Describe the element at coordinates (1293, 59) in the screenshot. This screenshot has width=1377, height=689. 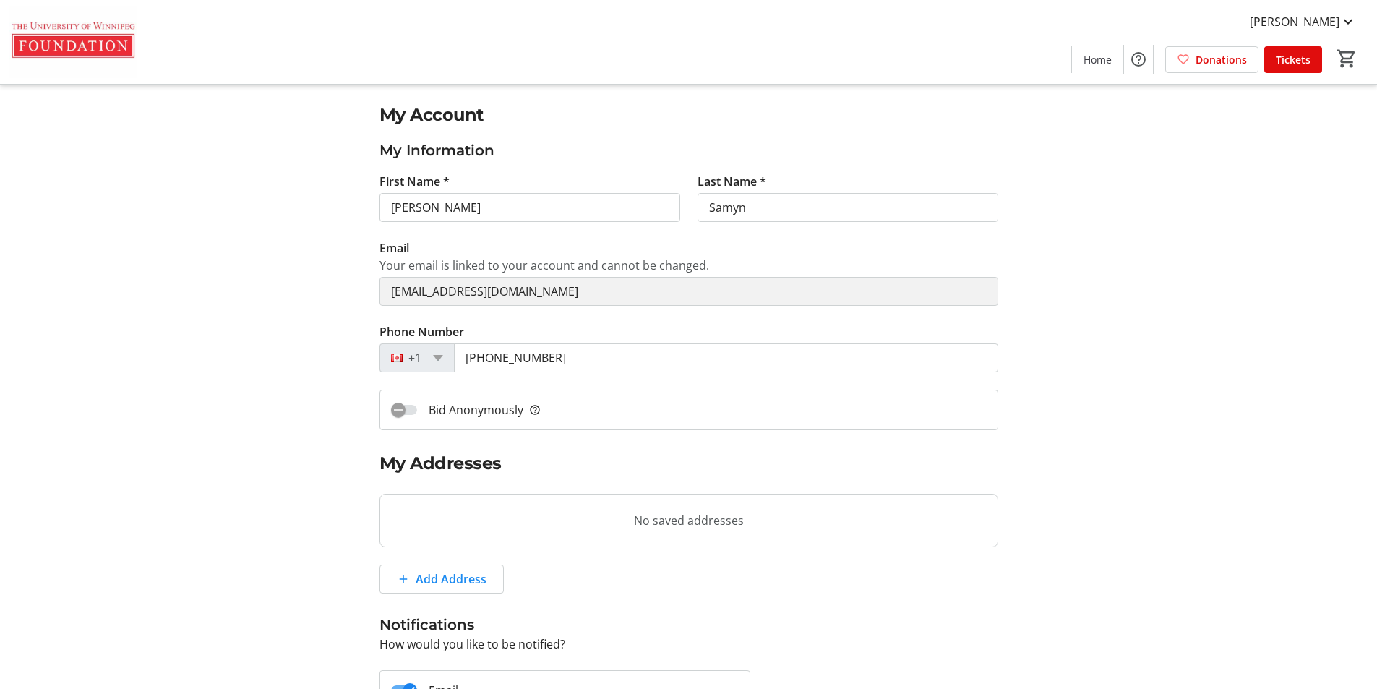
I see `span: Tickets` at that location.